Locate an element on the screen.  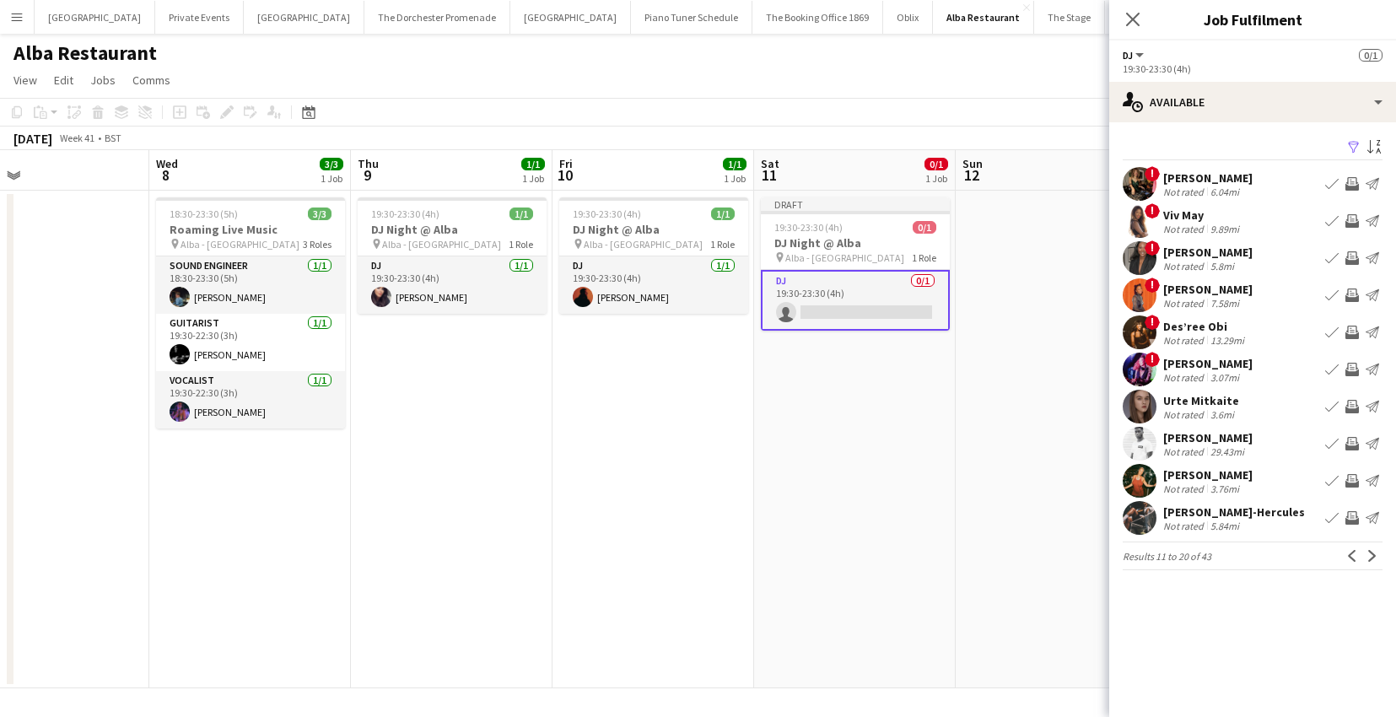
div: 3.07mi is located at coordinates (1224, 377).